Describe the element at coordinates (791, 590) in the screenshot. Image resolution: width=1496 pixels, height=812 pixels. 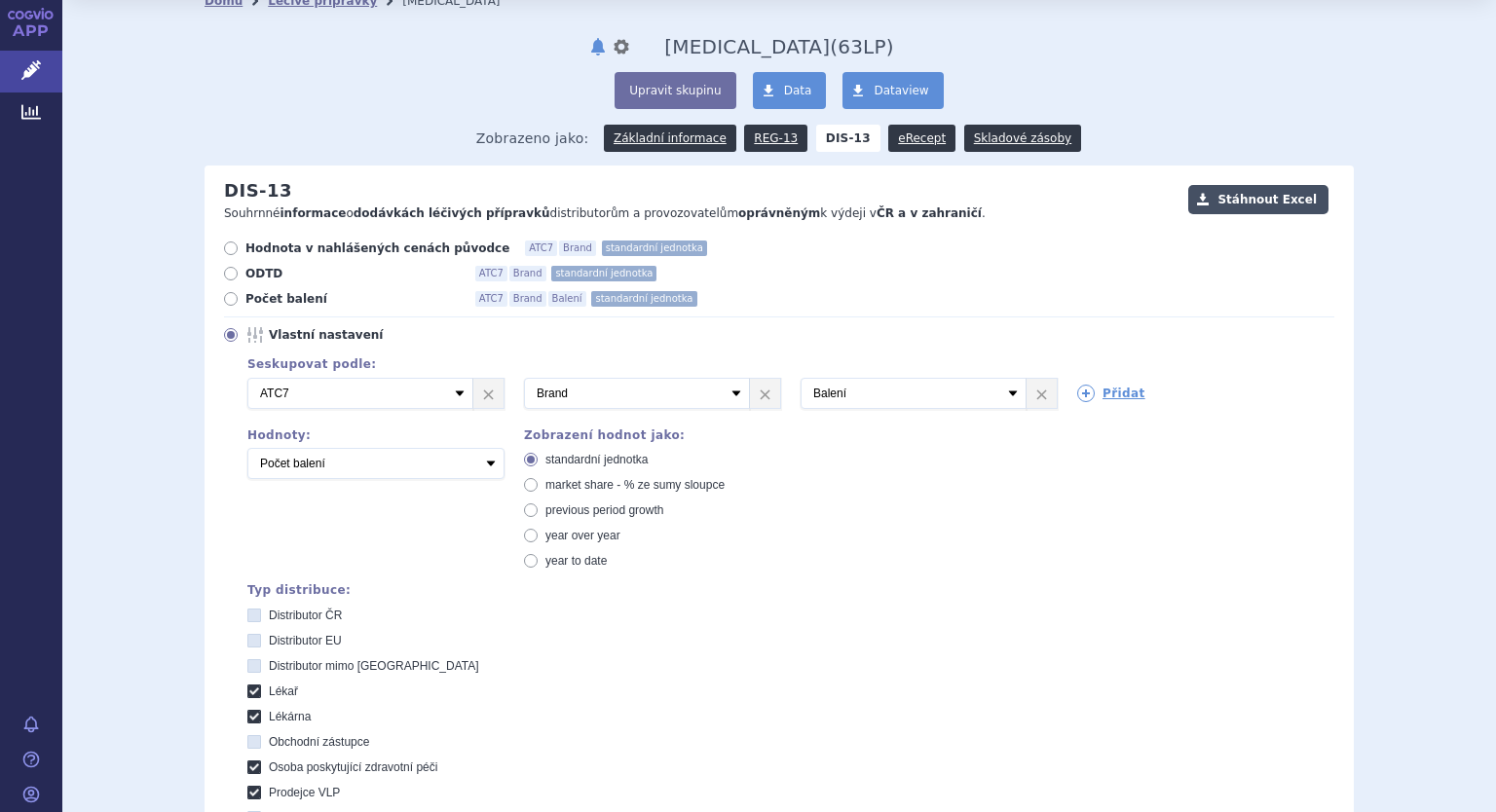
I see `div: Typ distribuce:` at that location.